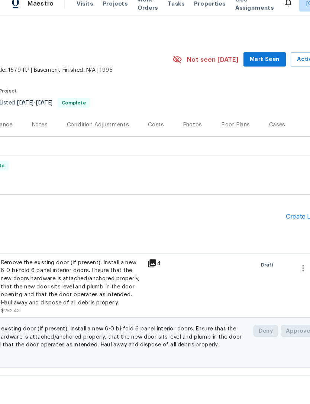 The image size is (310, 404). What do you see at coordinates (36, 124) in the screenshot?
I see `div: Notes` at bounding box center [36, 124].